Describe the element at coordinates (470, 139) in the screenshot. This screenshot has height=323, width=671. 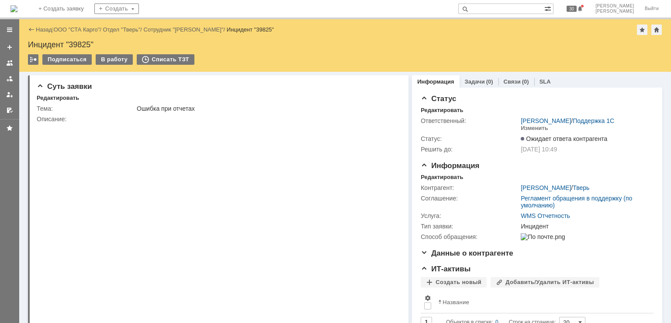
I see `div: Статус:` at that location.